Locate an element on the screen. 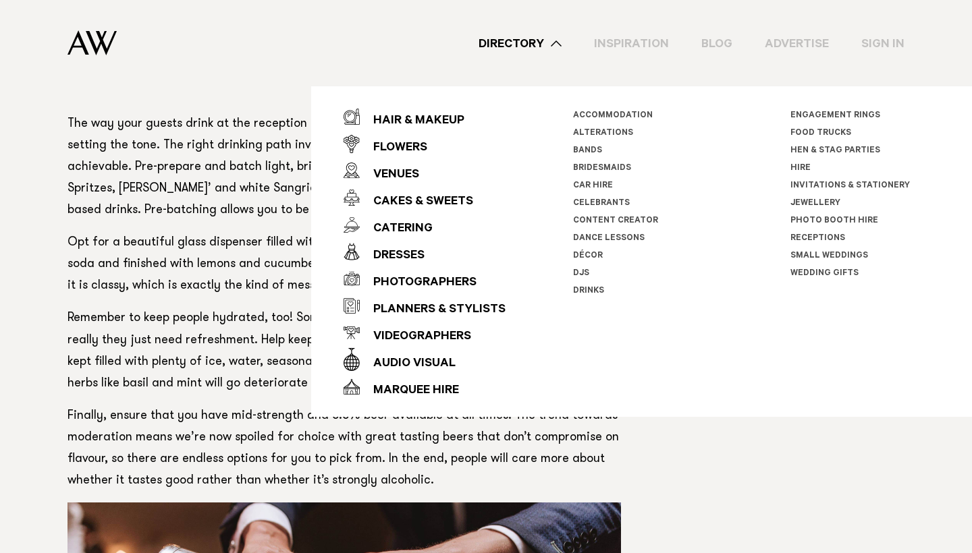  a: Advertise is located at coordinates (796, 43).